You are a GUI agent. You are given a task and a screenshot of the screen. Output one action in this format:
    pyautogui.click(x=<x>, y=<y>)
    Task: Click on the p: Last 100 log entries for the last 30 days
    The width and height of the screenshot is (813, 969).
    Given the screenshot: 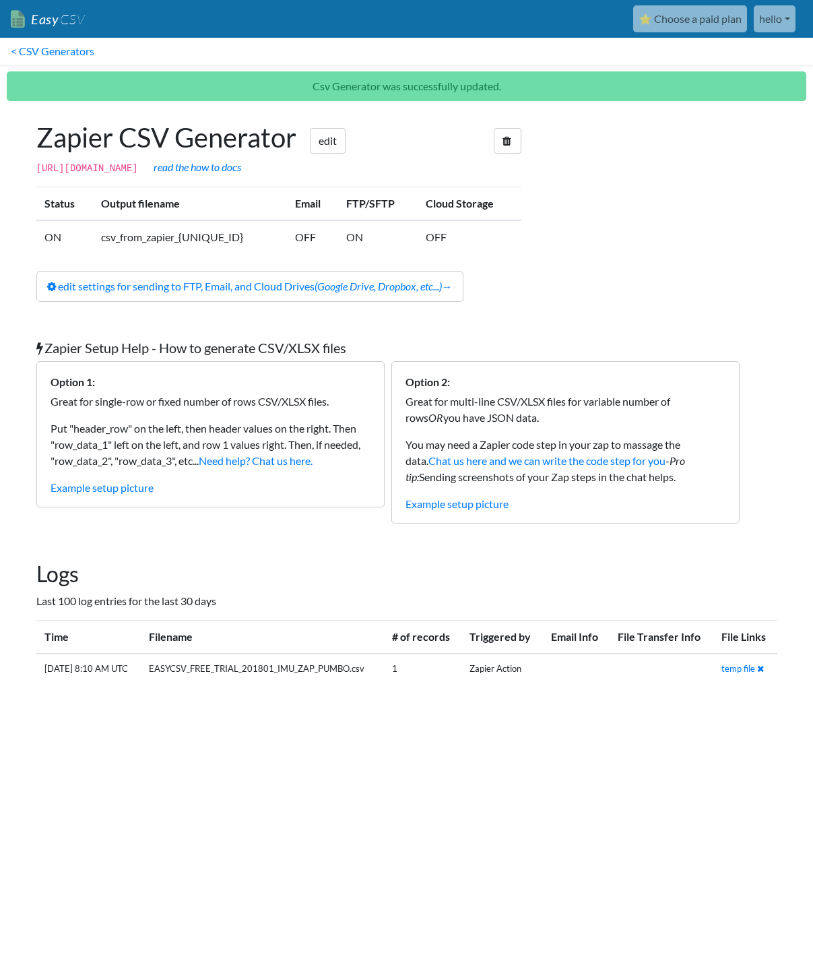 What is the action you would take?
    pyautogui.click(x=407, y=601)
    